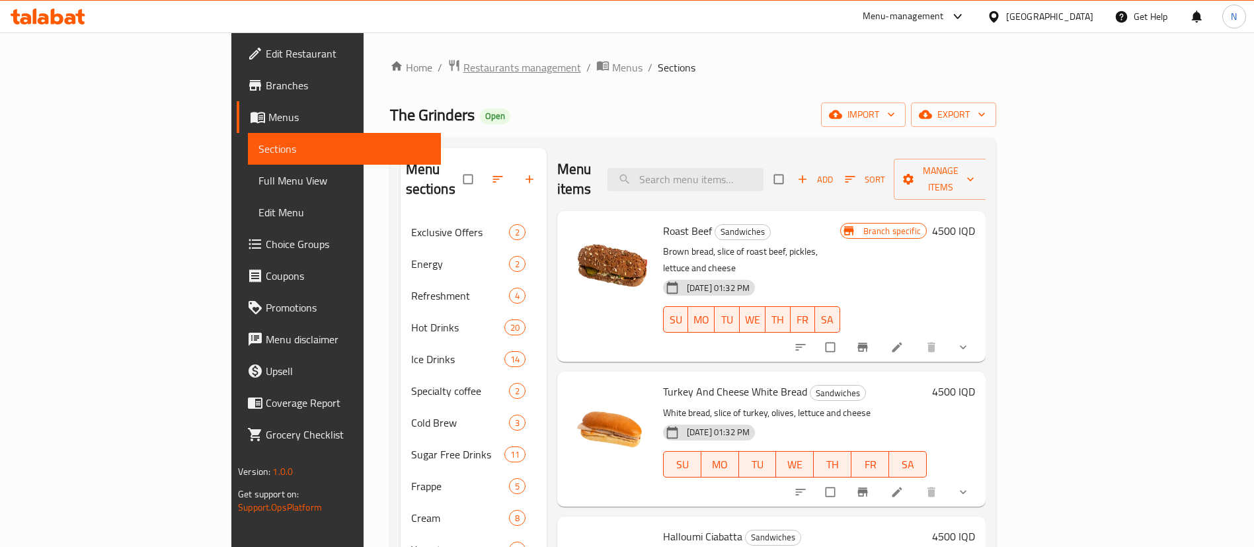 The width and height of the screenshot is (1254, 547). I want to click on span: Upsell, so click(348, 371).